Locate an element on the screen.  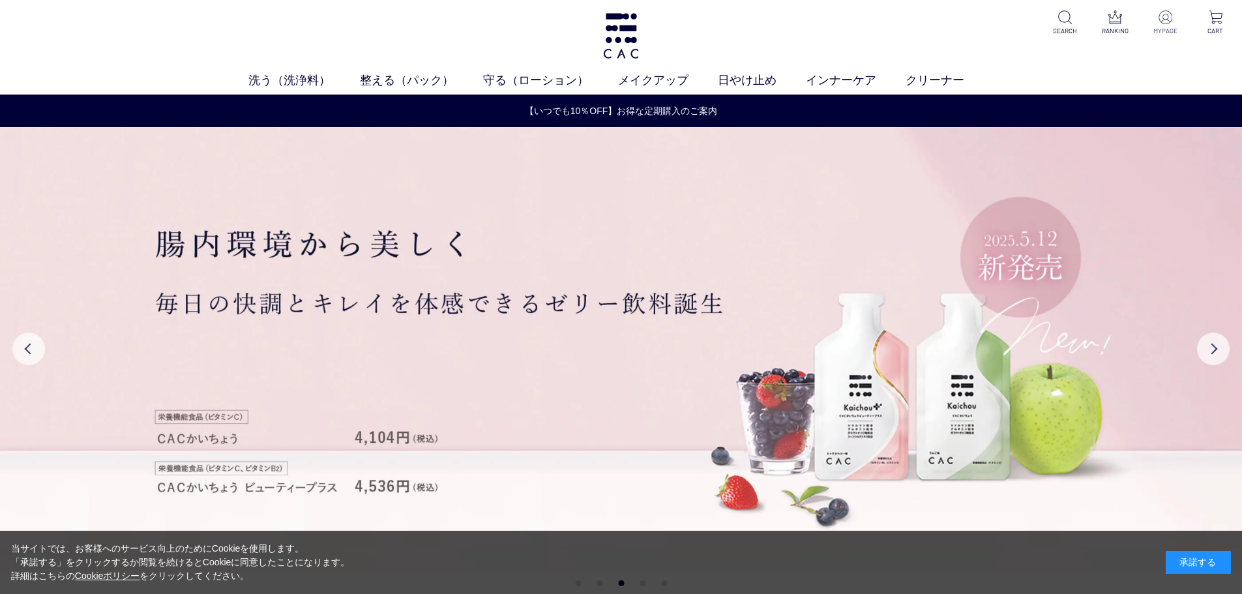
a: 日やけ止め is located at coordinates (762, 80).